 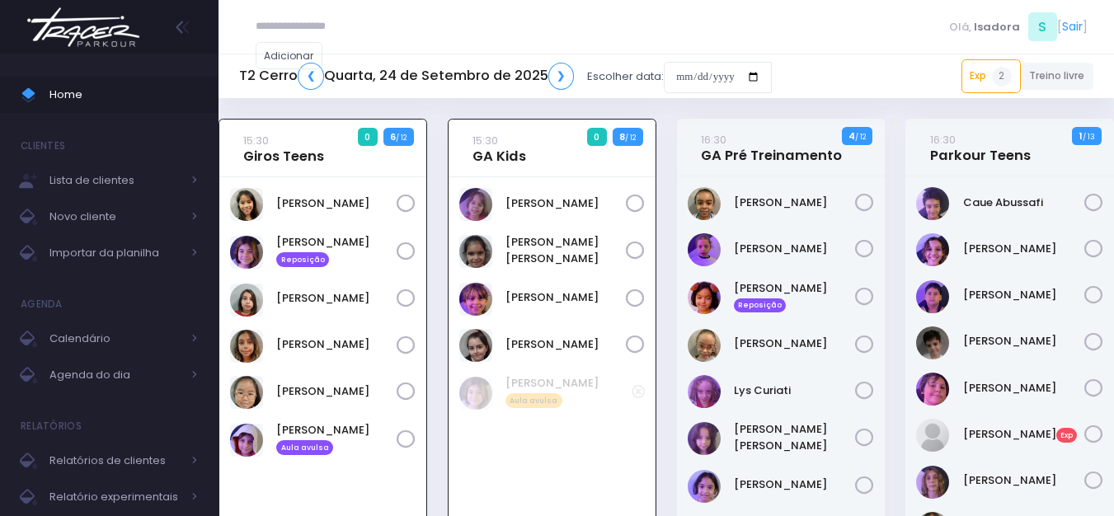 What do you see at coordinates (115, 253) in the screenshot?
I see `span: Importar da planilha` at bounding box center [115, 253].